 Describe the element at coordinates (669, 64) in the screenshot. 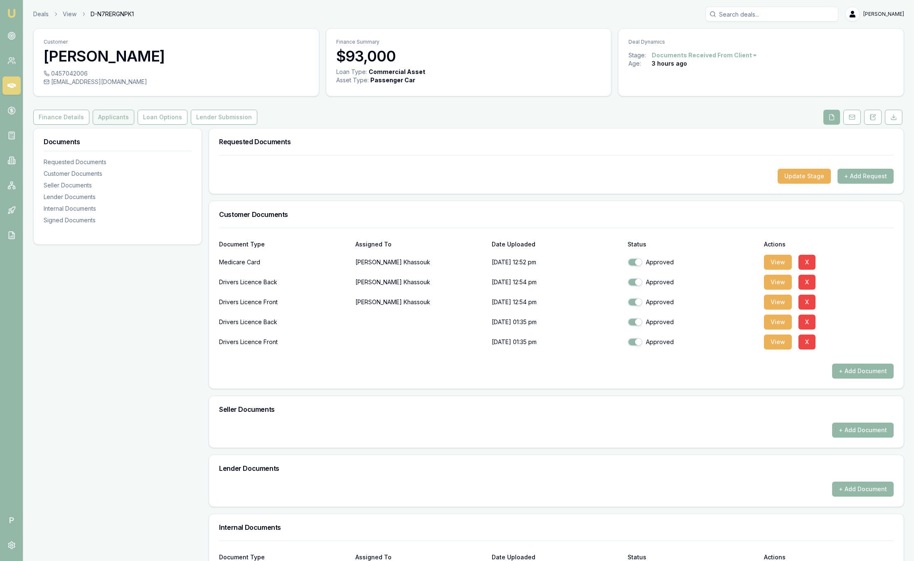

I see `div: 3 hours ago` at that location.